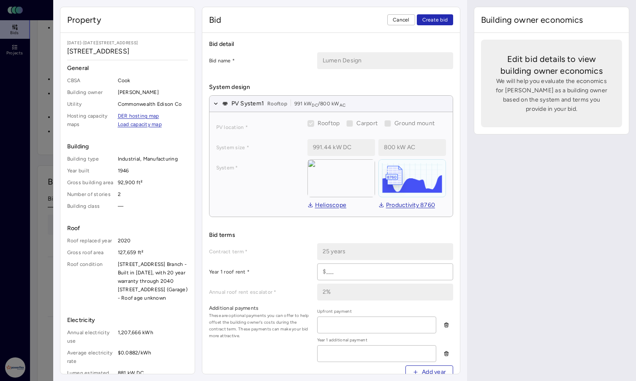 The height and width of the screenshot is (381, 636). Describe the element at coordinates (314, 105) in the screenshot. I see `sub: DC` at that location.